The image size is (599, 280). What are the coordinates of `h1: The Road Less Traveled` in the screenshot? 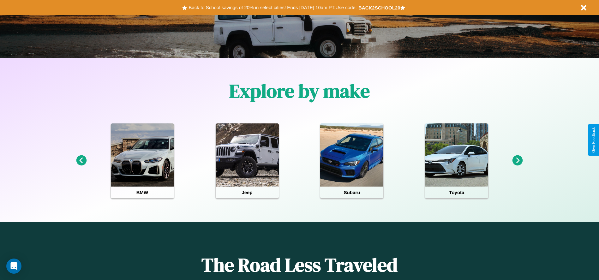 It's located at (299, 265).